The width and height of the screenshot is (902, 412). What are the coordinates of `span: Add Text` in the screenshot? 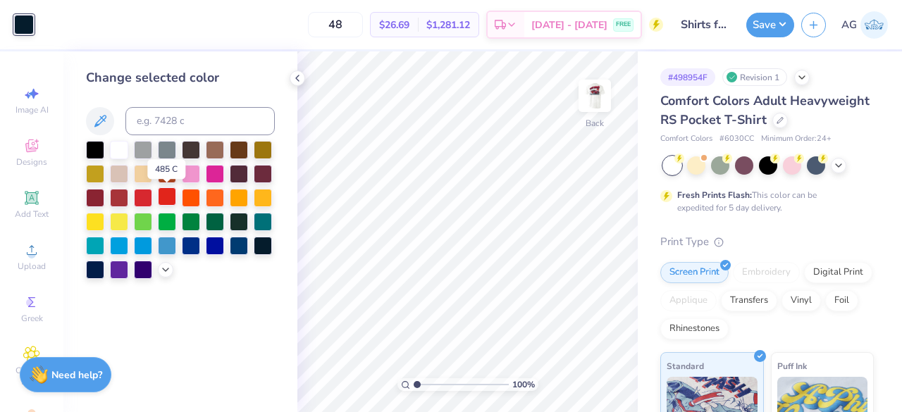 It's located at (32, 214).